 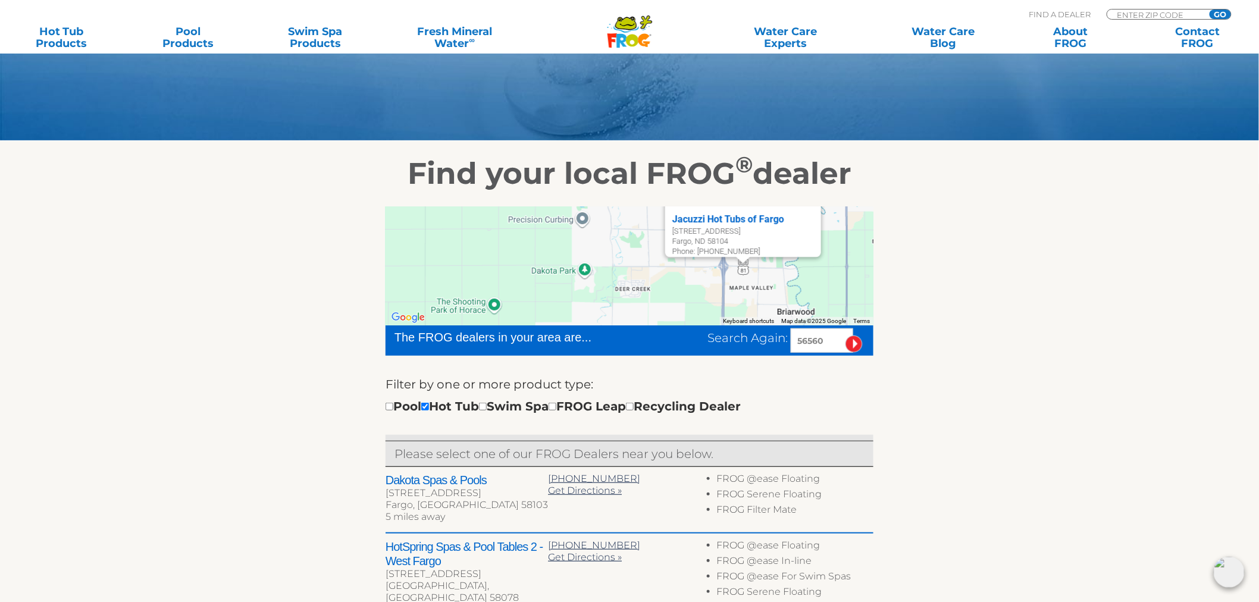 What do you see at coordinates (489, 384) in the screenshot?
I see `label: Filter by one or more product type:` at bounding box center [489, 384].